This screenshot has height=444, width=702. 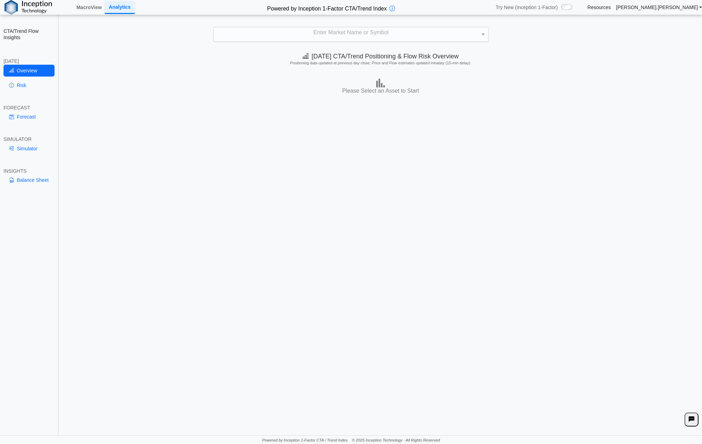 I want to click on a: Analytics, so click(x=120, y=7).